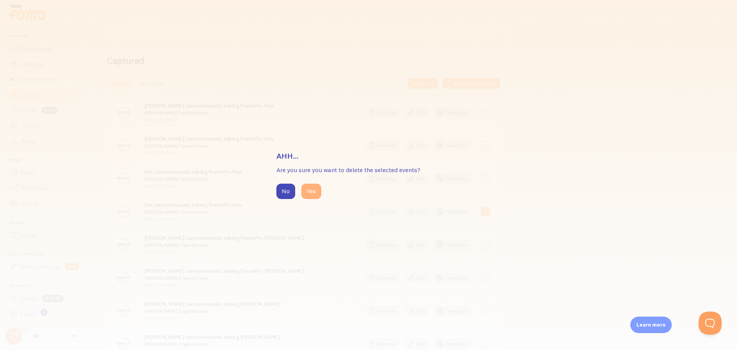 The image size is (737, 350). Describe the element at coordinates (651, 325) in the screenshot. I see `p: Learn more` at that location.